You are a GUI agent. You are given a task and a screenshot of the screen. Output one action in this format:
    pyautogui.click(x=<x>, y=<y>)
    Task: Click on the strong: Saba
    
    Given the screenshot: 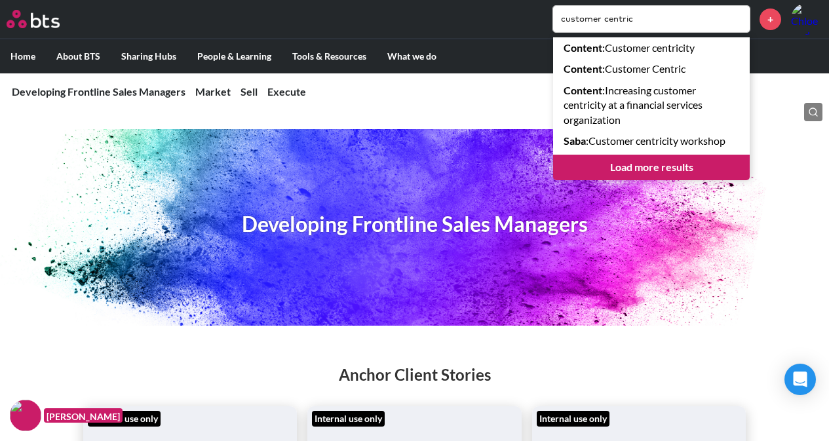 What is the action you would take?
    pyautogui.click(x=575, y=140)
    